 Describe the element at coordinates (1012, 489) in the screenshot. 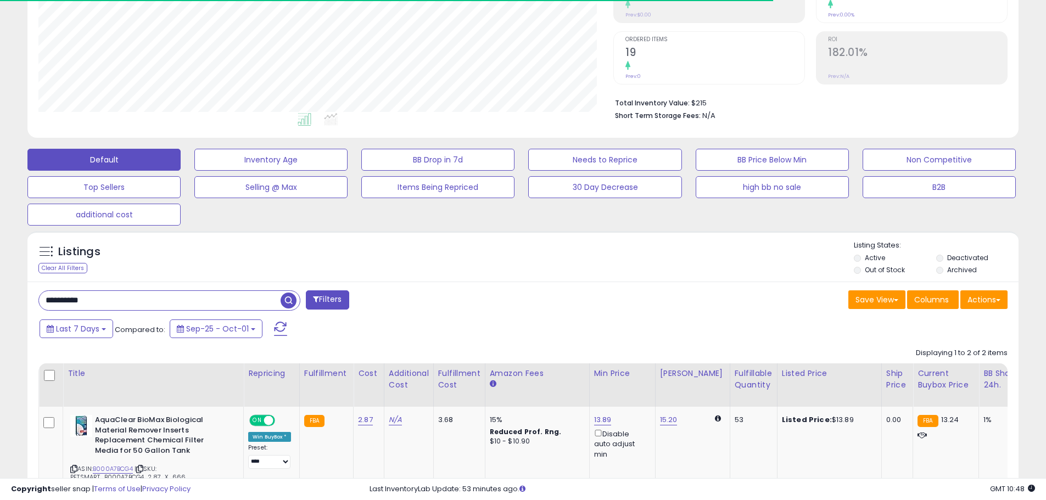

I see `span: 2025-10-9 10:48 GMT` at that location.